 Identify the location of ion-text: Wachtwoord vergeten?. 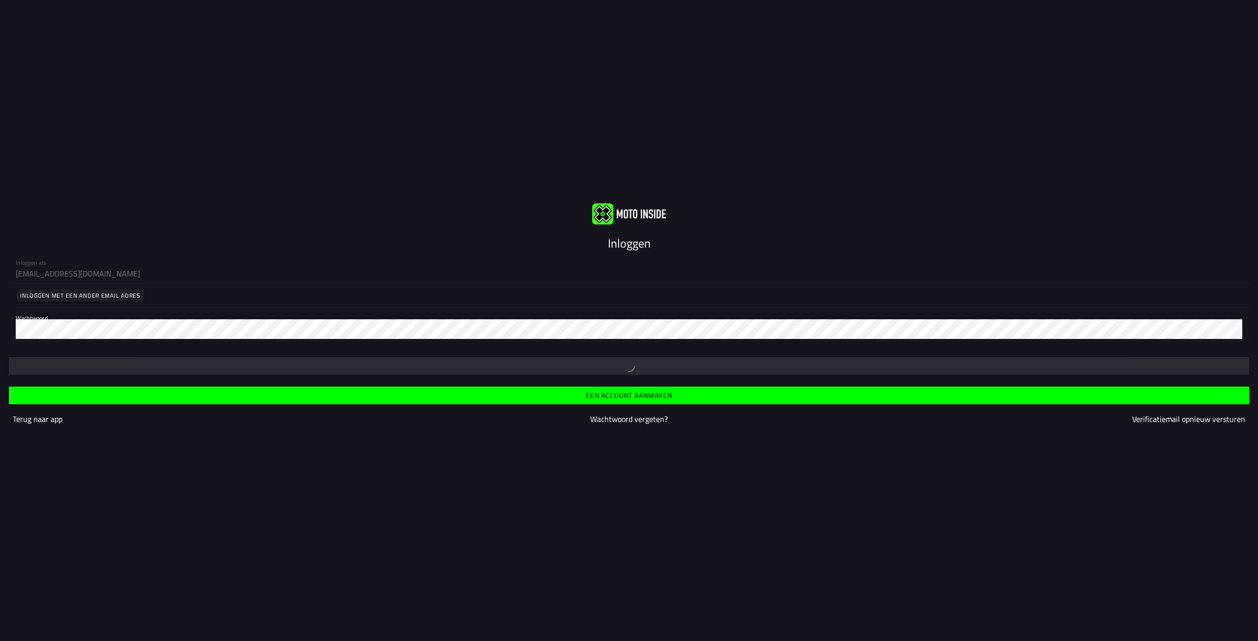
(629, 419).